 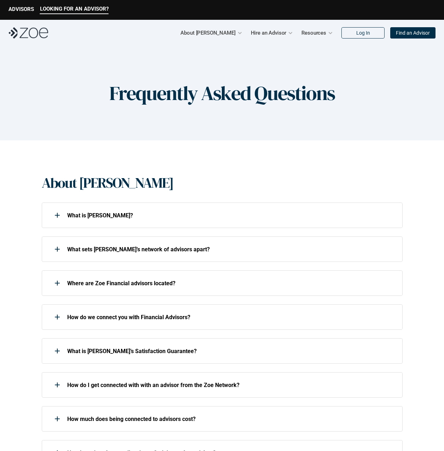 What do you see at coordinates (230, 419) in the screenshot?
I see `p: How much does being connected to advisors cost?` at bounding box center [230, 419].